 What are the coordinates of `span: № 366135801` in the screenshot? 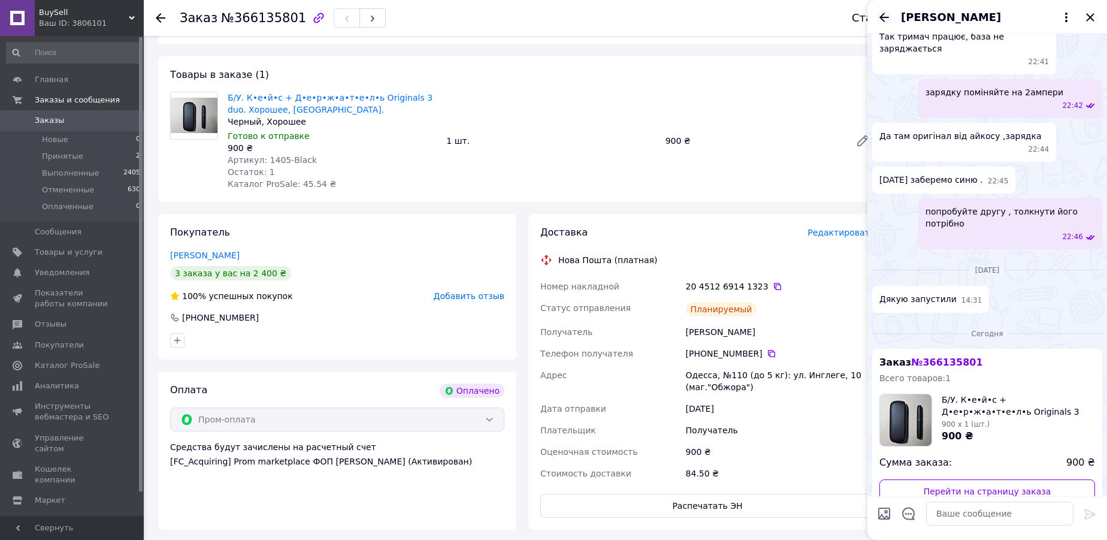 It's located at (947, 362).